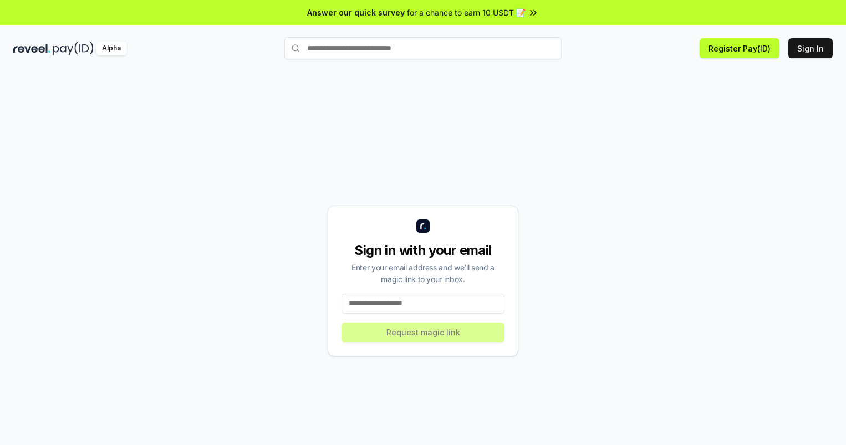  I want to click on button: Register Pay(ID), so click(740, 48).